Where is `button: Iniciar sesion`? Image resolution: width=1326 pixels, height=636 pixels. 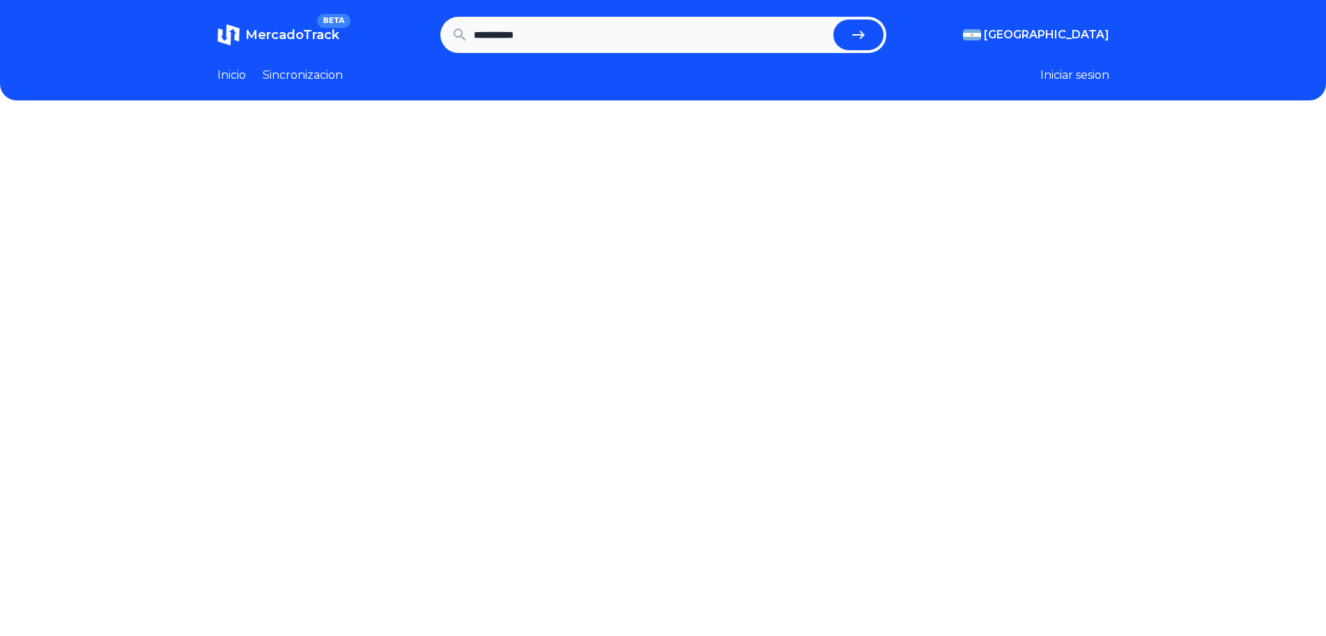
button: Iniciar sesion is located at coordinates (1075, 75).